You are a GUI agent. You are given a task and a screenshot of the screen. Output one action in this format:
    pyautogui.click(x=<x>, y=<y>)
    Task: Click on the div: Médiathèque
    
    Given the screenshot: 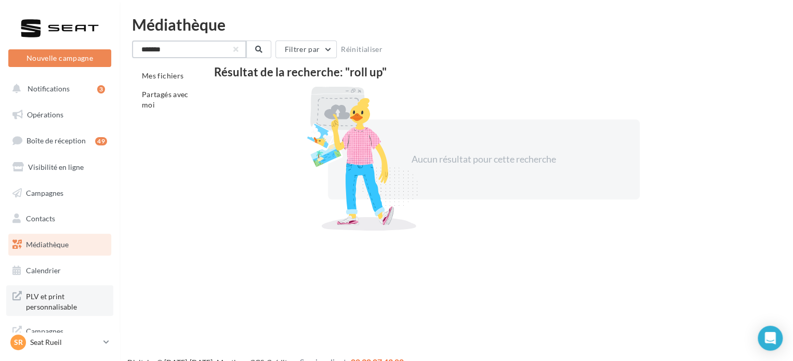 What is the action you would take?
    pyautogui.click(x=456, y=24)
    